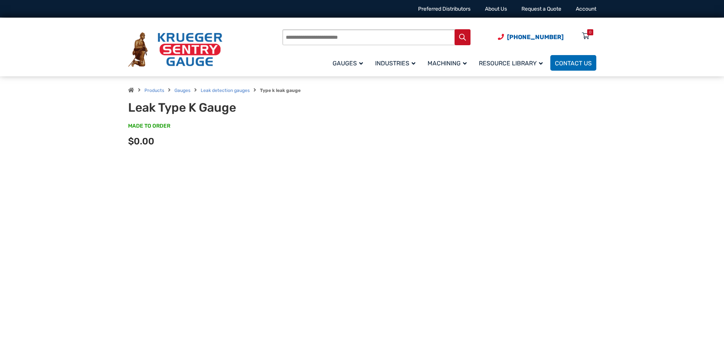 Image resolution: width=724 pixels, height=359 pixels. I want to click on span: Machining, so click(447, 63).